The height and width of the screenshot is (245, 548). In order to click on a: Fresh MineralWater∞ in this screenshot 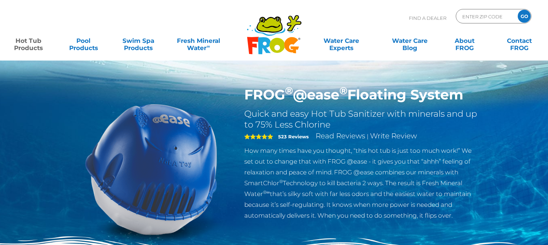, I will do `click(198, 41)`.